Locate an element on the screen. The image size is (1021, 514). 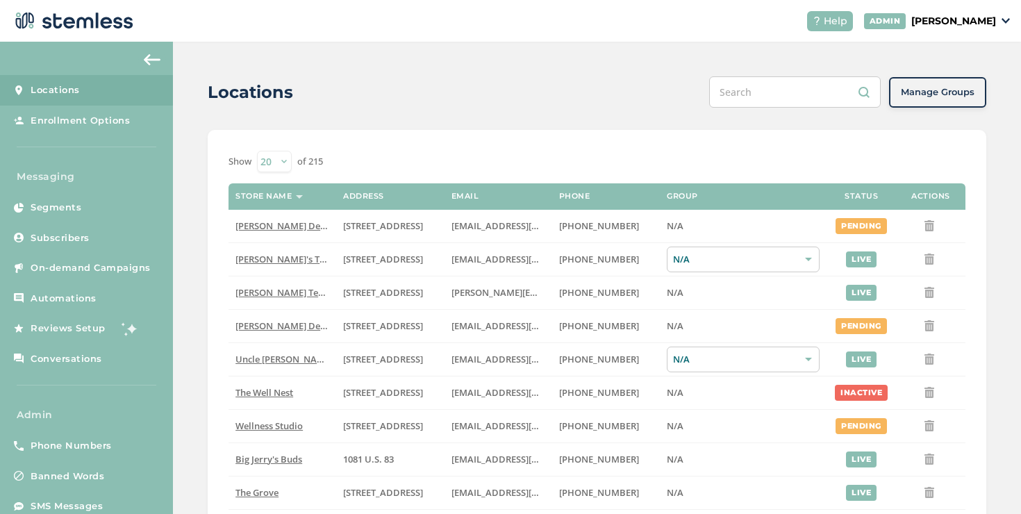
label: Address is located at coordinates (363, 196).